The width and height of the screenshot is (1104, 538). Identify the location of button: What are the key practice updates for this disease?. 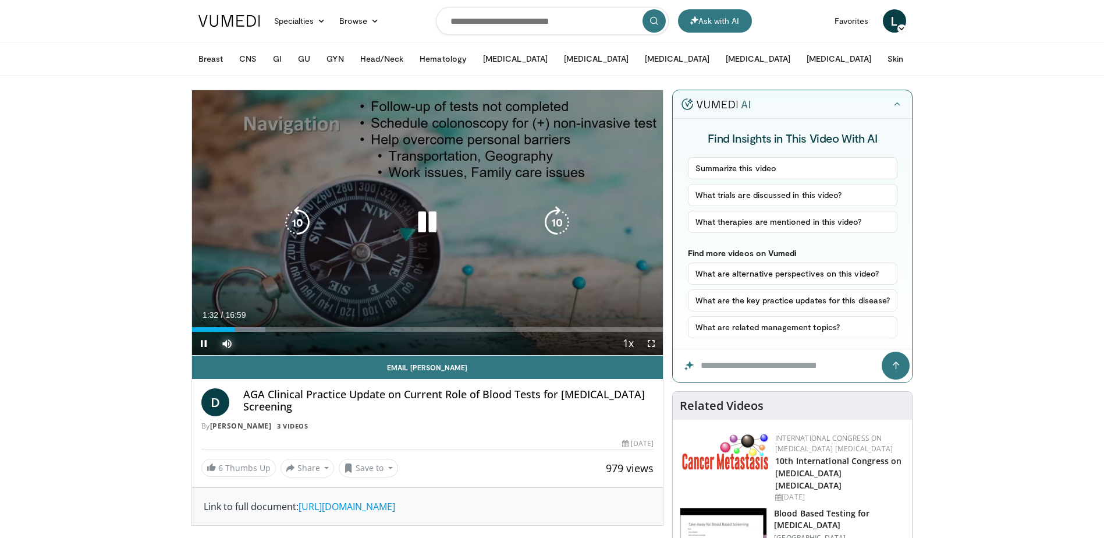
(793, 300).